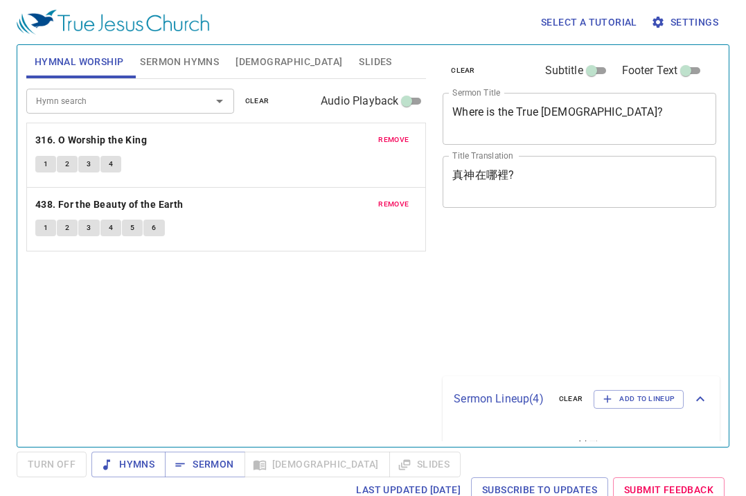 The width and height of the screenshot is (746, 496). I want to click on span: Sermon, so click(204, 464).